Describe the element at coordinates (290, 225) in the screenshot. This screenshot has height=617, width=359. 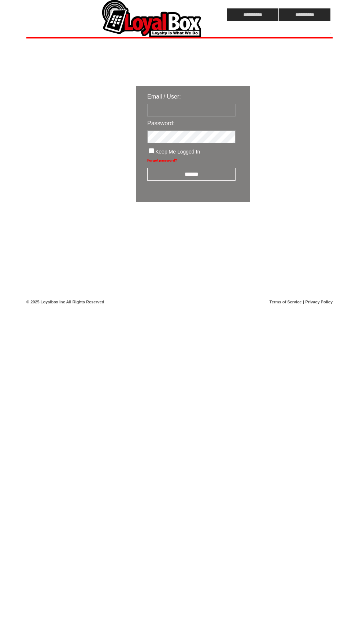
I see `img: transparent.png` at that location.